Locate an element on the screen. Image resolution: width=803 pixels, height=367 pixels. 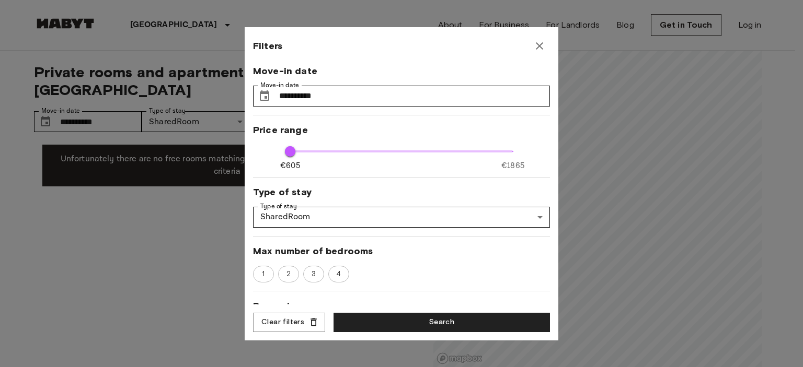
span: Type of stay is located at coordinates (401, 192).